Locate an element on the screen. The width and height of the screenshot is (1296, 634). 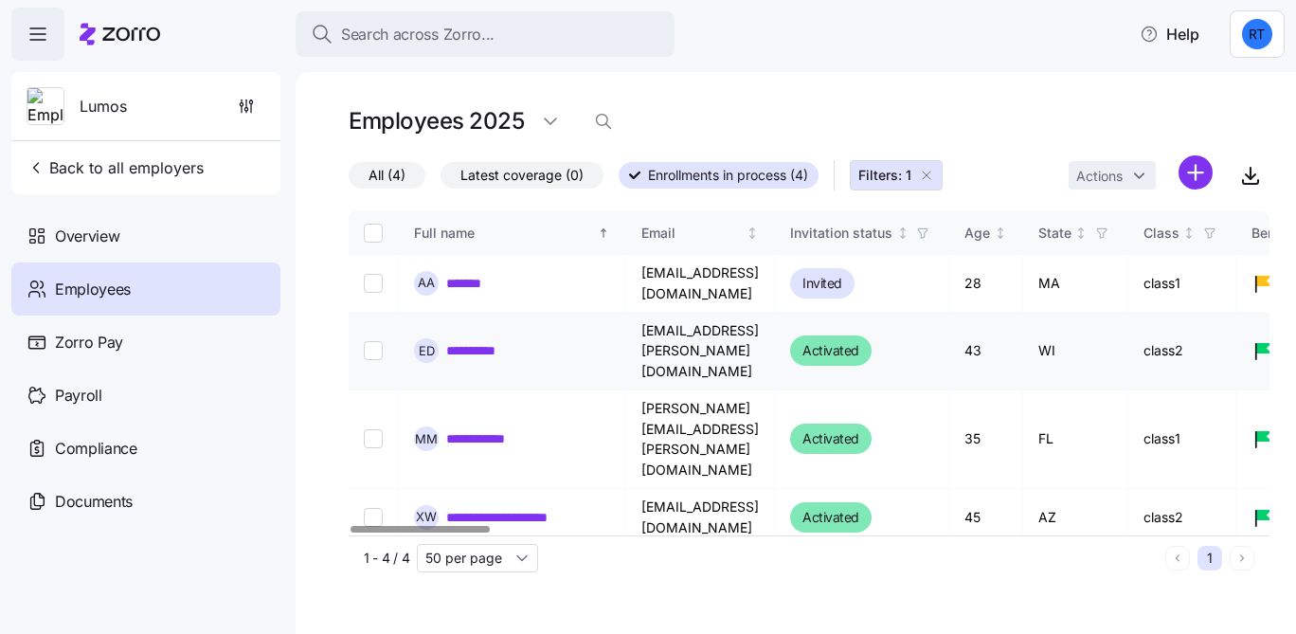
div: Invitation status is located at coordinates (841, 233).